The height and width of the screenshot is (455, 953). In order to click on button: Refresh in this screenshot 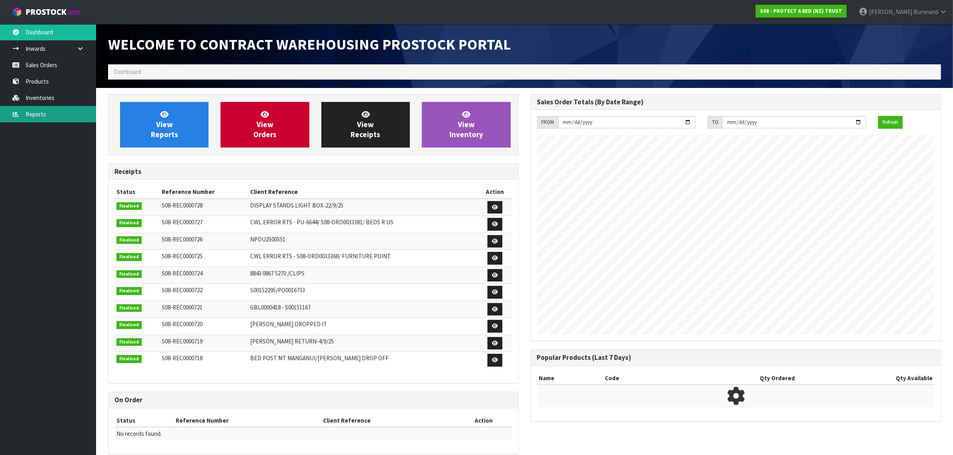, I will do `click(890, 122)`.